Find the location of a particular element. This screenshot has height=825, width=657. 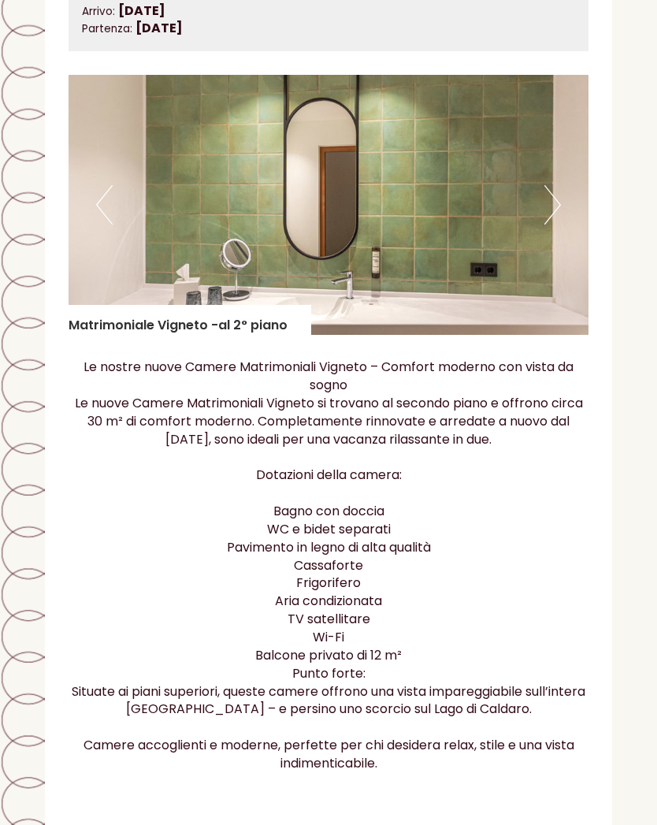

div: giovedì is located at coordinates (260, 24).